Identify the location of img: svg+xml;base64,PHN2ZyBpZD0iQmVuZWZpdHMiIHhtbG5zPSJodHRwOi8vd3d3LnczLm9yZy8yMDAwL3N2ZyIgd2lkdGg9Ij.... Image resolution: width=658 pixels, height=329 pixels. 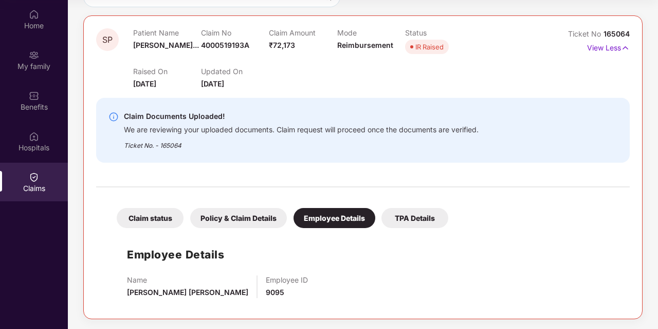
(34, 96).